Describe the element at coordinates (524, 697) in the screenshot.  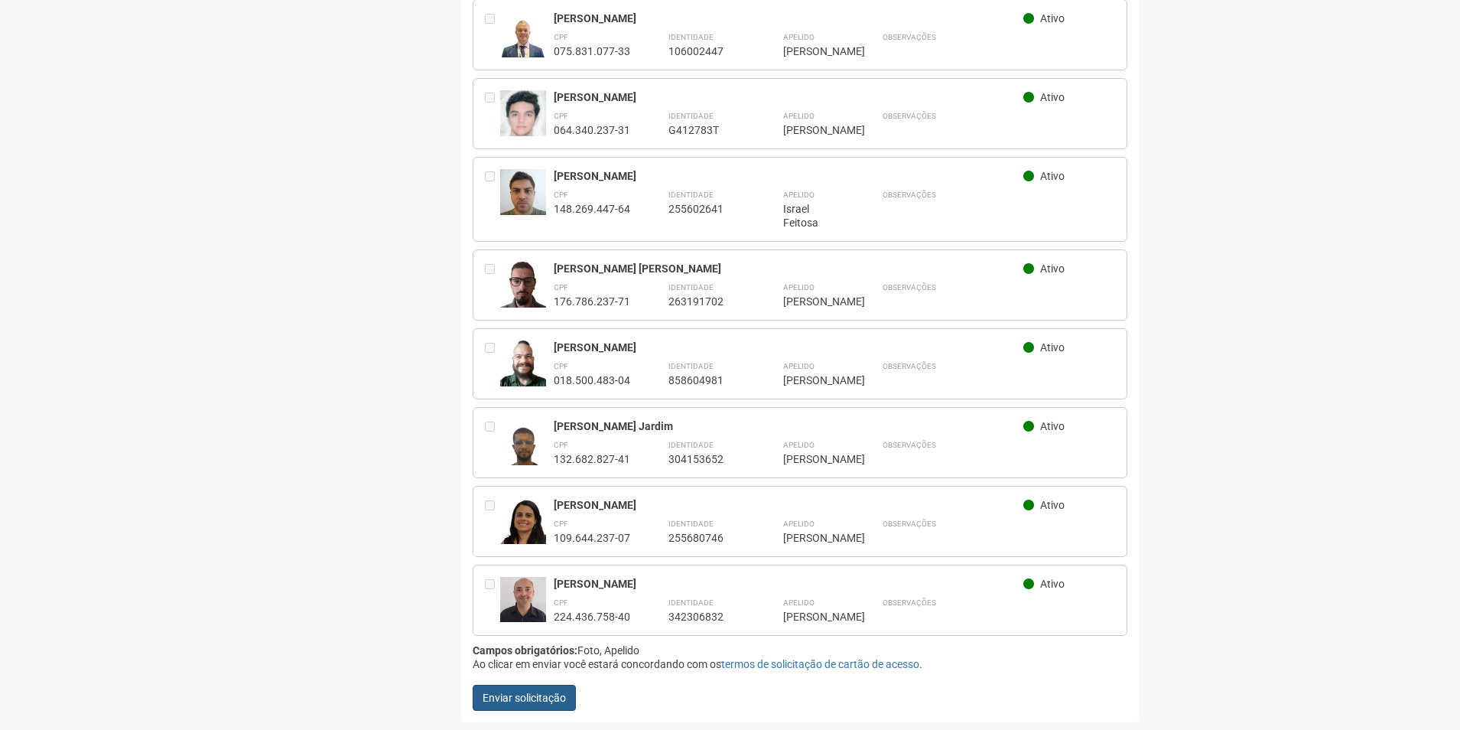
I see `button: Enviar solicitação` at that location.